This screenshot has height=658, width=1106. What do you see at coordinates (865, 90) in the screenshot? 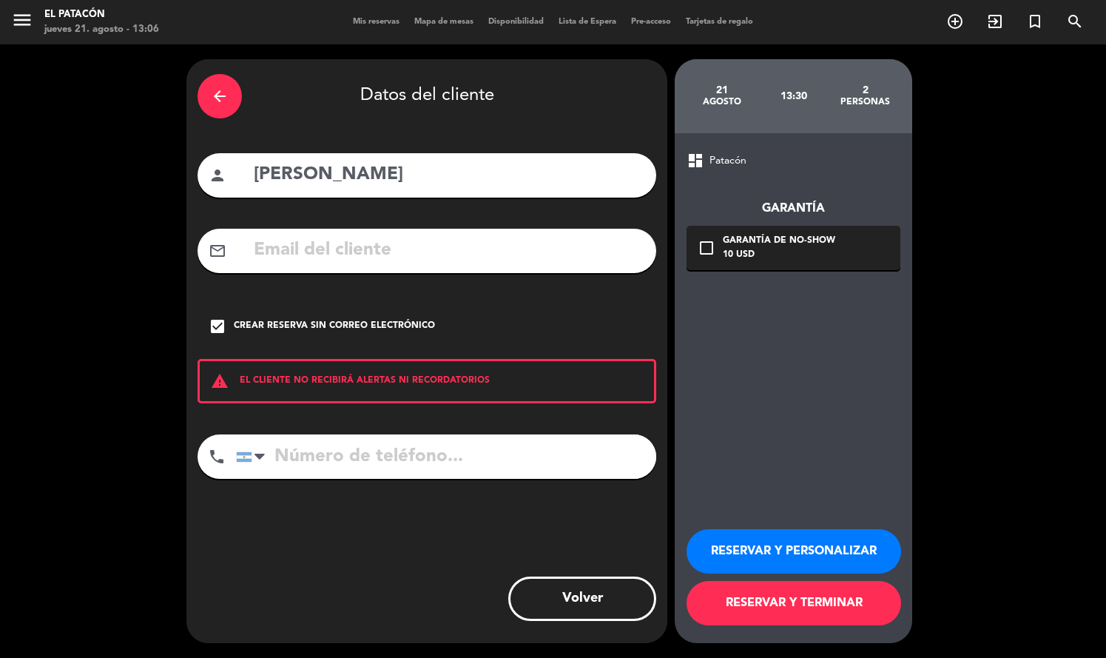
I see `div: 2` at bounding box center [865, 90].